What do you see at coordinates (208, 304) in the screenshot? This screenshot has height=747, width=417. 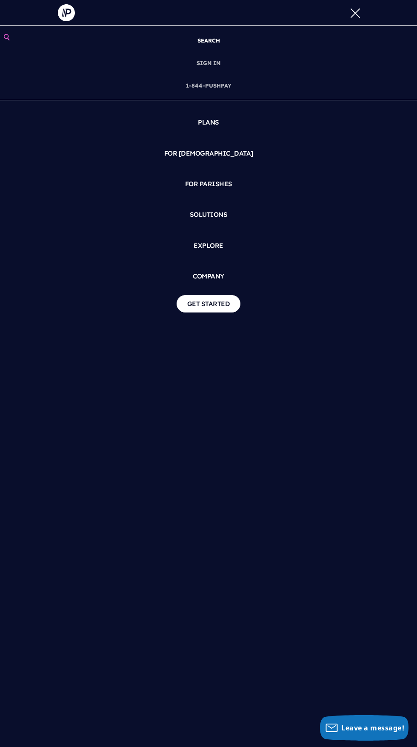 I see `a: GET STARTED` at bounding box center [208, 304].